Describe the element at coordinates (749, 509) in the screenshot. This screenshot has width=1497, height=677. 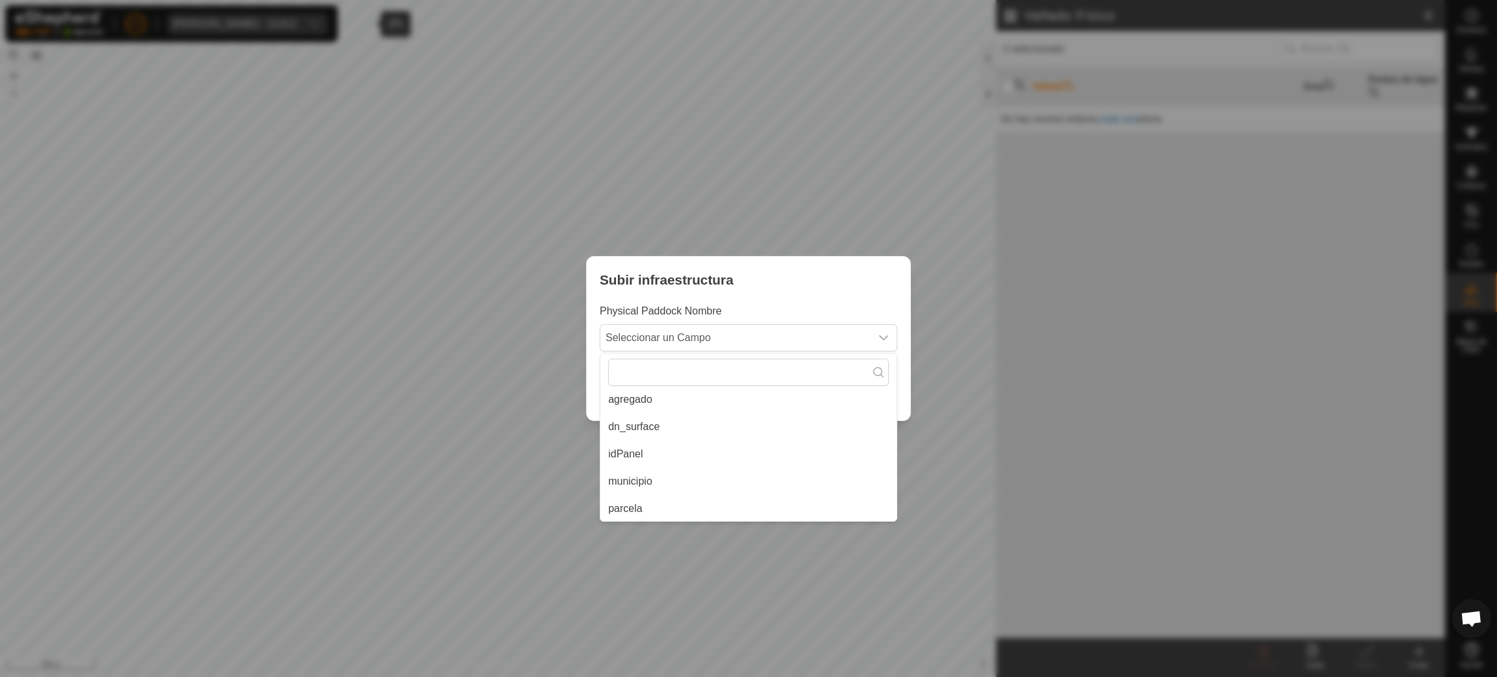
I see `li: parcela` at that location.